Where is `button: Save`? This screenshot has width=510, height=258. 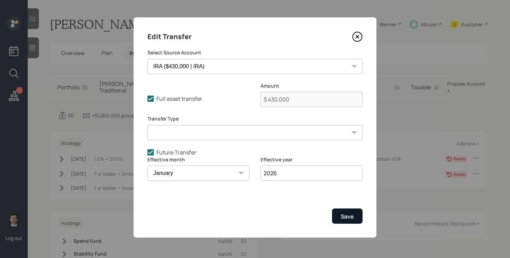 button: Save is located at coordinates (347, 216).